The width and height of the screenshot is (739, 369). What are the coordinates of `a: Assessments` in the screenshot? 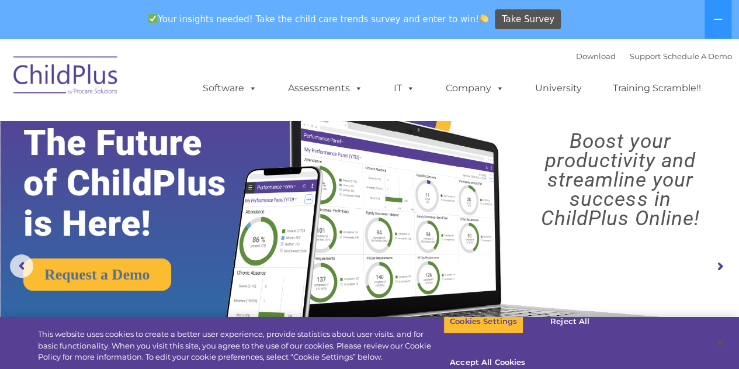 It's located at (326, 88).